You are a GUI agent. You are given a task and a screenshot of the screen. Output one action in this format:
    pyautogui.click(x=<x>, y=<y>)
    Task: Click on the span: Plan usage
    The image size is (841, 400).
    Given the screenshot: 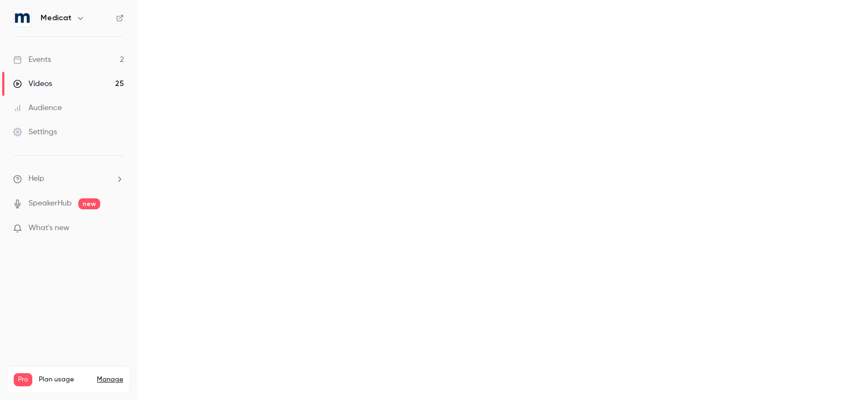 What is the action you would take?
    pyautogui.click(x=65, y=380)
    